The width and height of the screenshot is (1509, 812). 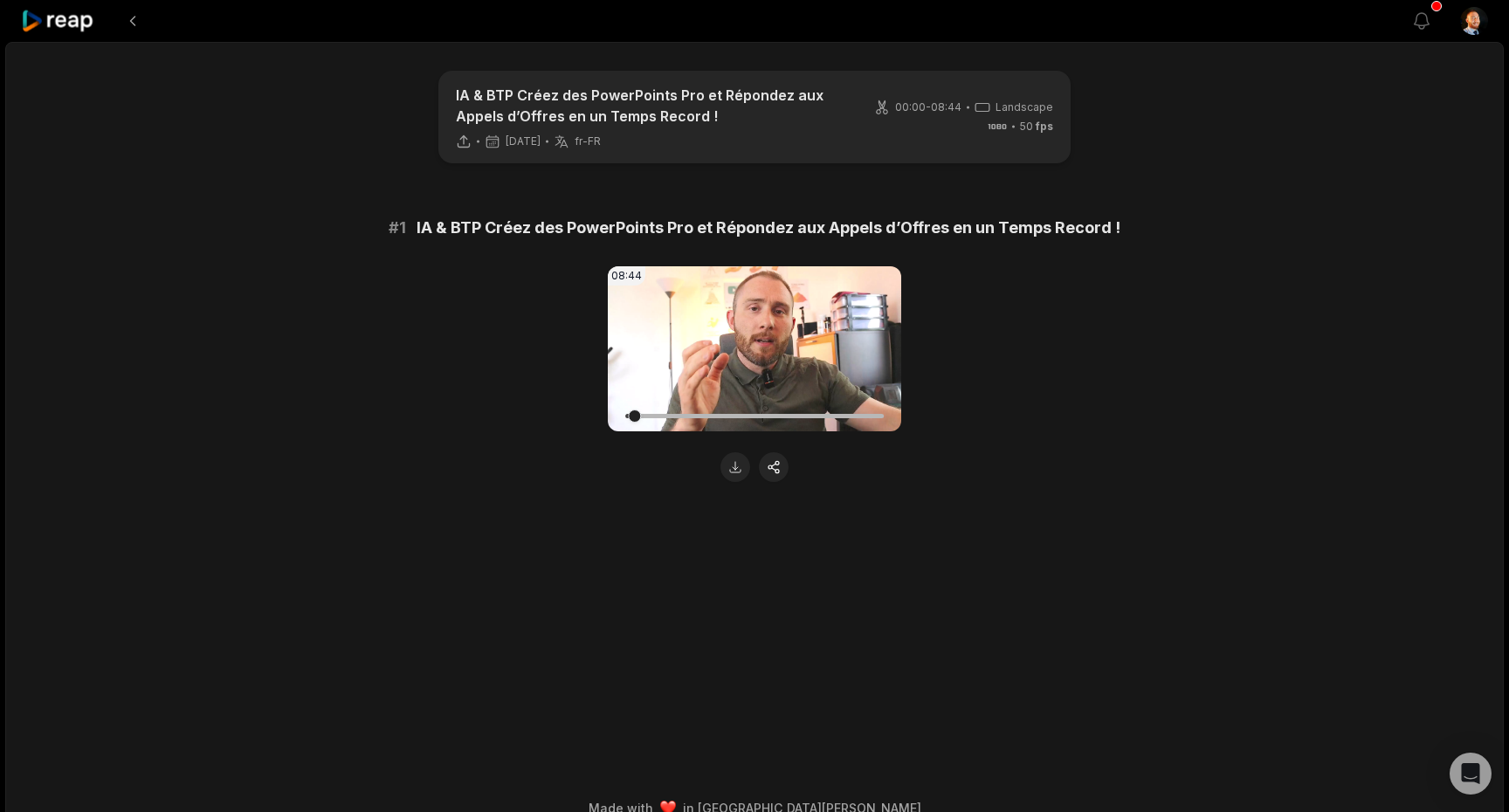 What do you see at coordinates (397, 228) in the screenshot?
I see `span: # 1` at bounding box center [397, 228].